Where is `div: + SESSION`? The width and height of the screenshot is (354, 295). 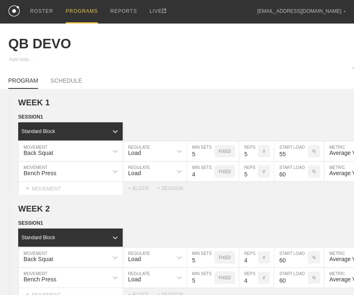
div: + SESSION is located at coordinates (174, 189).